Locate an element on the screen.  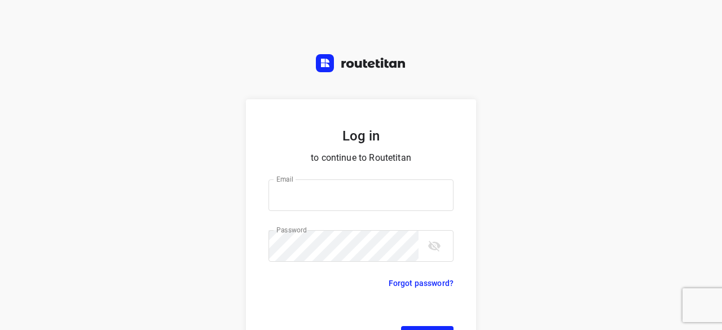
img: Routetitan is located at coordinates (361, 63).